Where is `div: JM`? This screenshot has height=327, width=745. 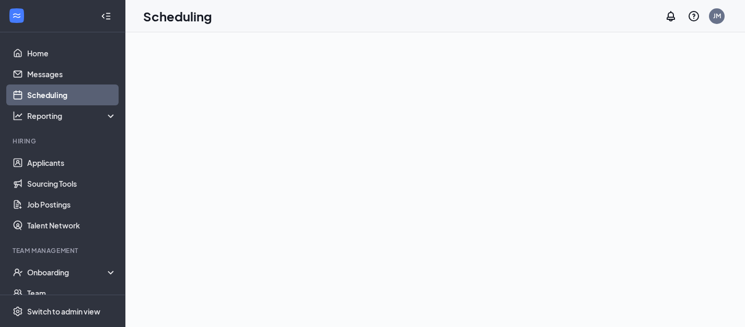 div: JM is located at coordinates (716, 16).